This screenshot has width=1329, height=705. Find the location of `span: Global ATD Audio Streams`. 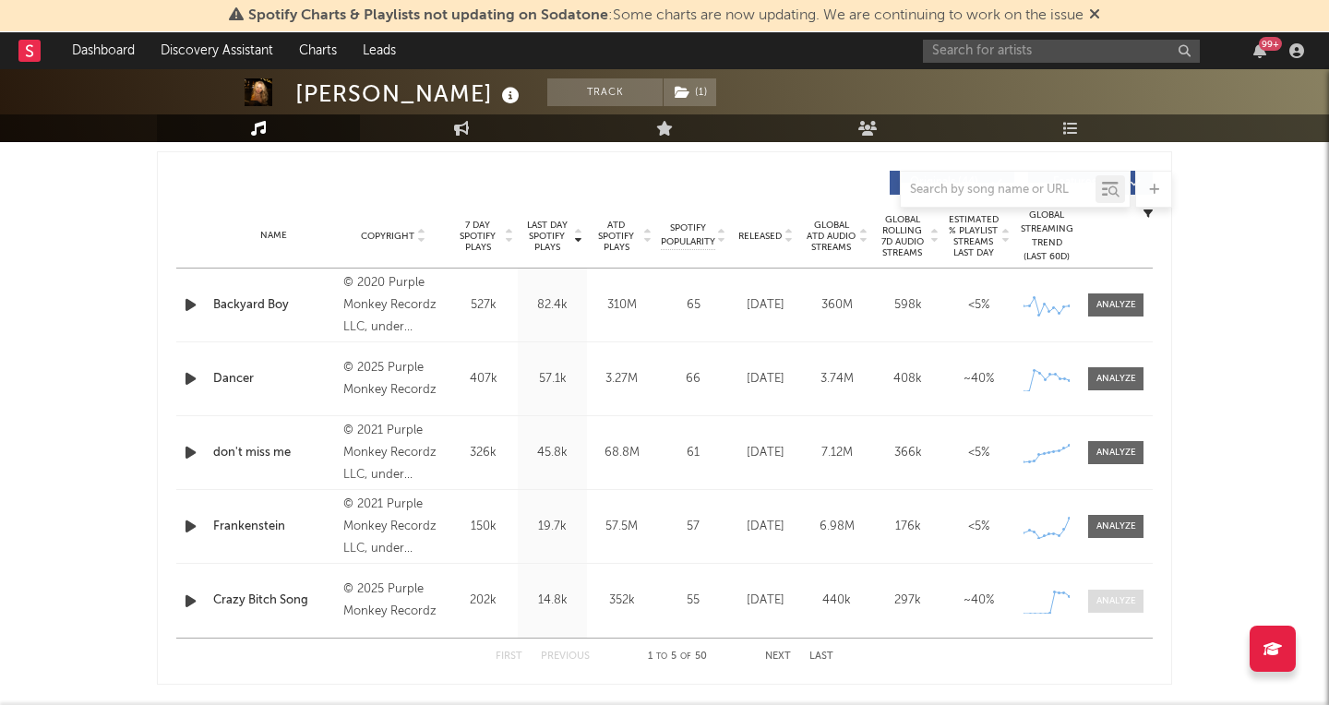

span: Global ATD Audio Streams is located at coordinates (830, 236).